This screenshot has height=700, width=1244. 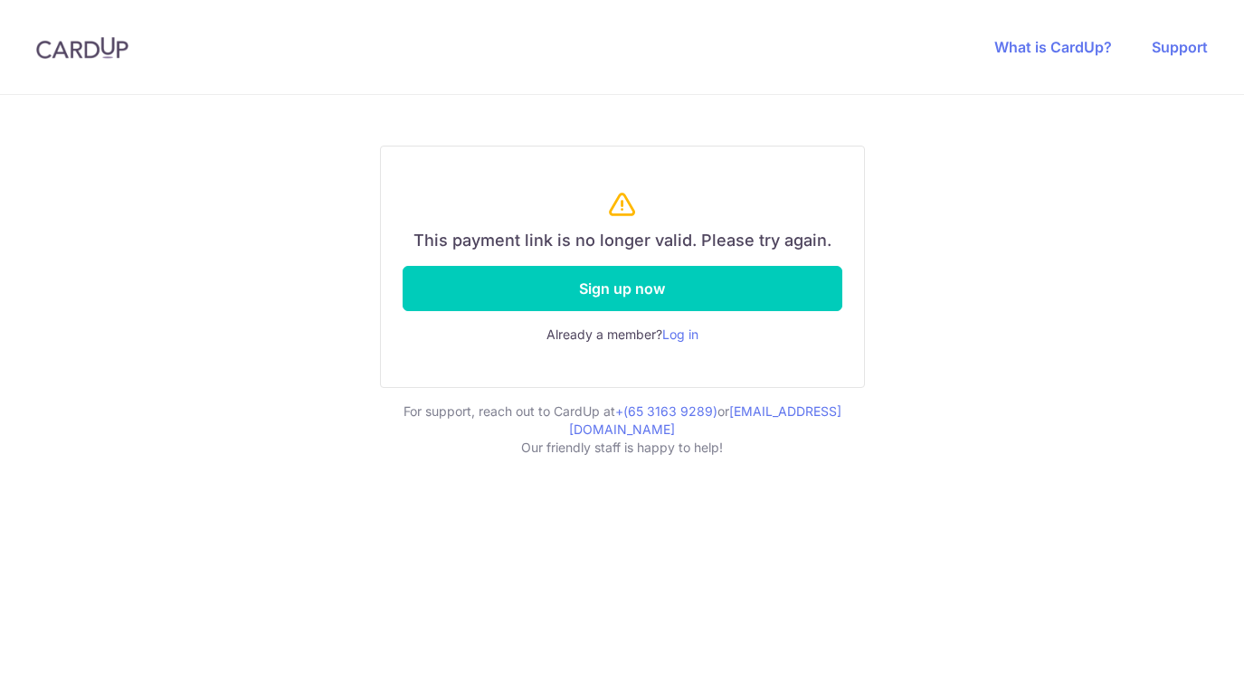 I want to click on a: Sign up now, so click(x=622, y=289).